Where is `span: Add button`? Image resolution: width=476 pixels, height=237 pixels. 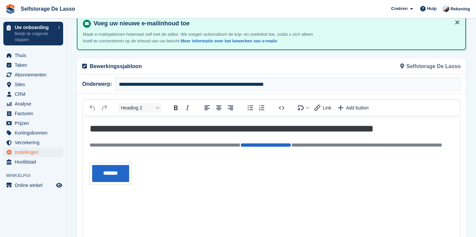 span: Add button is located at coordinates (357, 108).